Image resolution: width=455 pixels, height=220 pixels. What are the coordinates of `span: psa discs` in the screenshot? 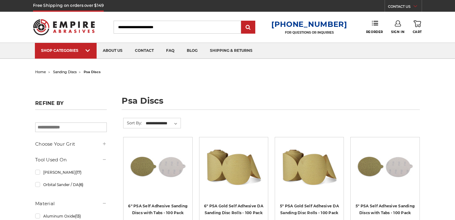 It's located at (92, 72).